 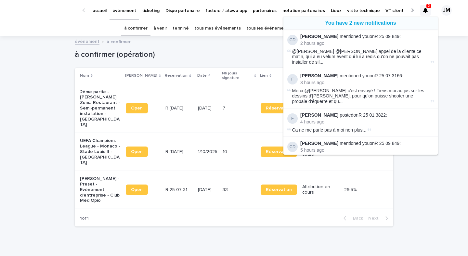 What do you see at coordinates (446, 10) in the screenshot?
I see `div: JM` at bounding box center [446, 10].